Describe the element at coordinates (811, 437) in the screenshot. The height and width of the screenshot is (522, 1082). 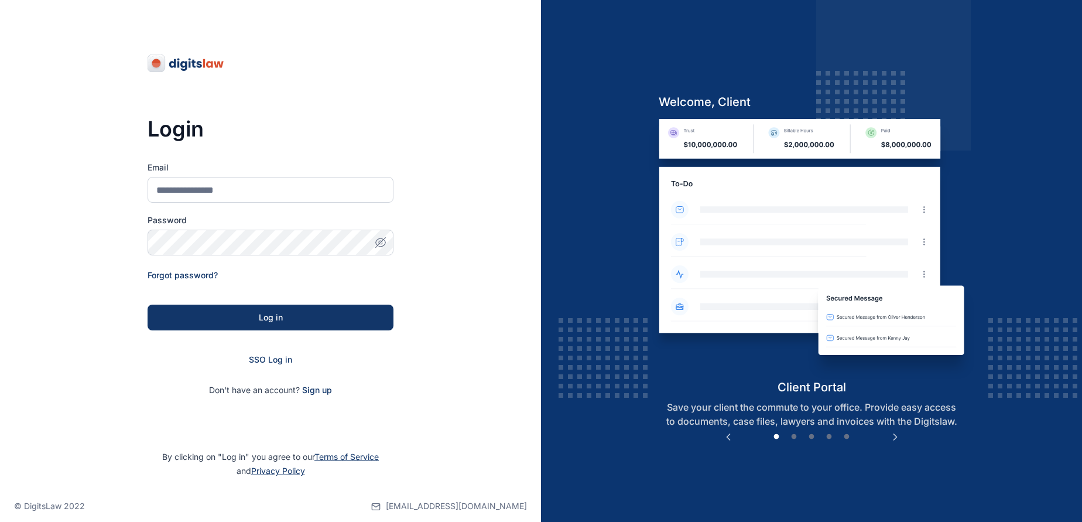
I see `button: 3` at that location.